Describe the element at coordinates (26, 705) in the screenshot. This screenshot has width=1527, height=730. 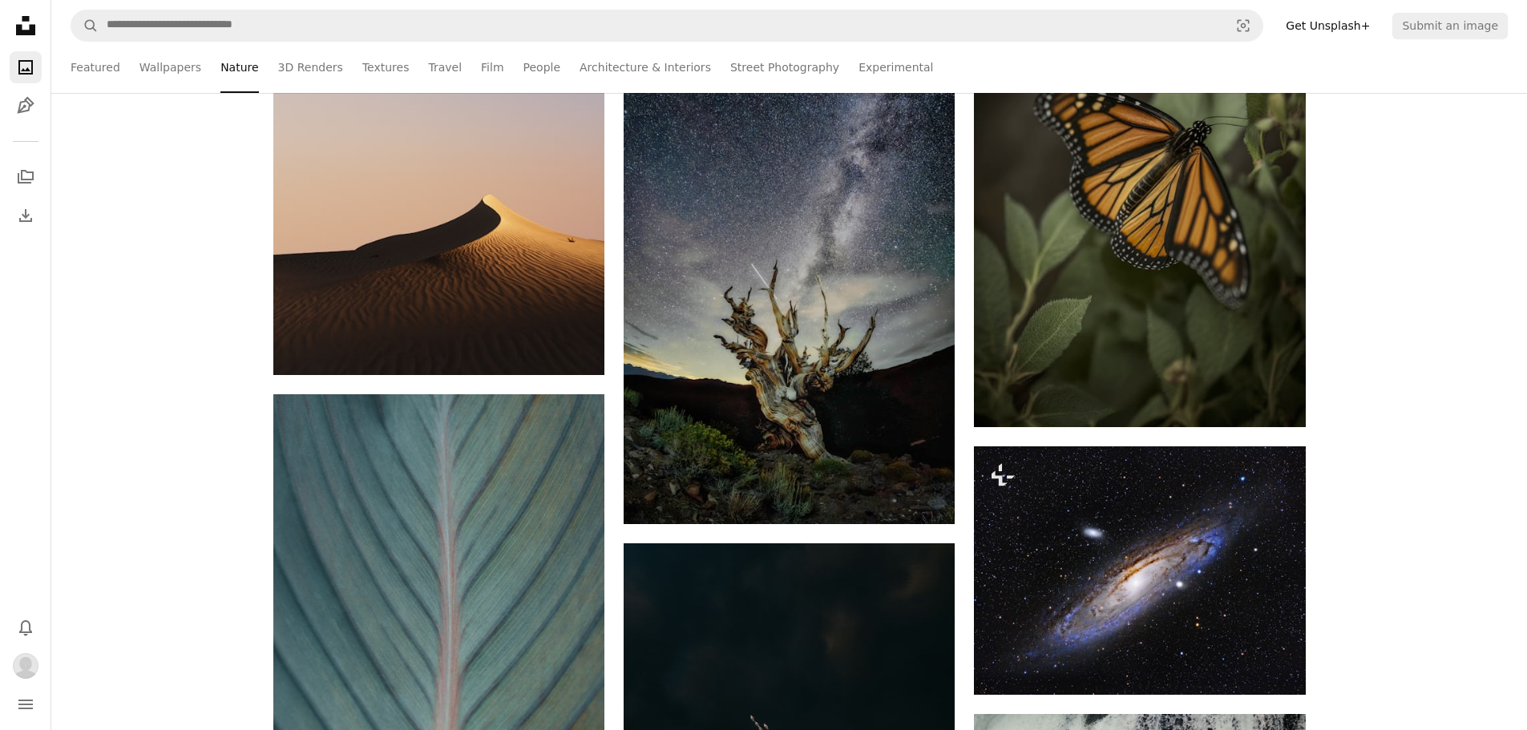
I see `button: Menu` at that location.